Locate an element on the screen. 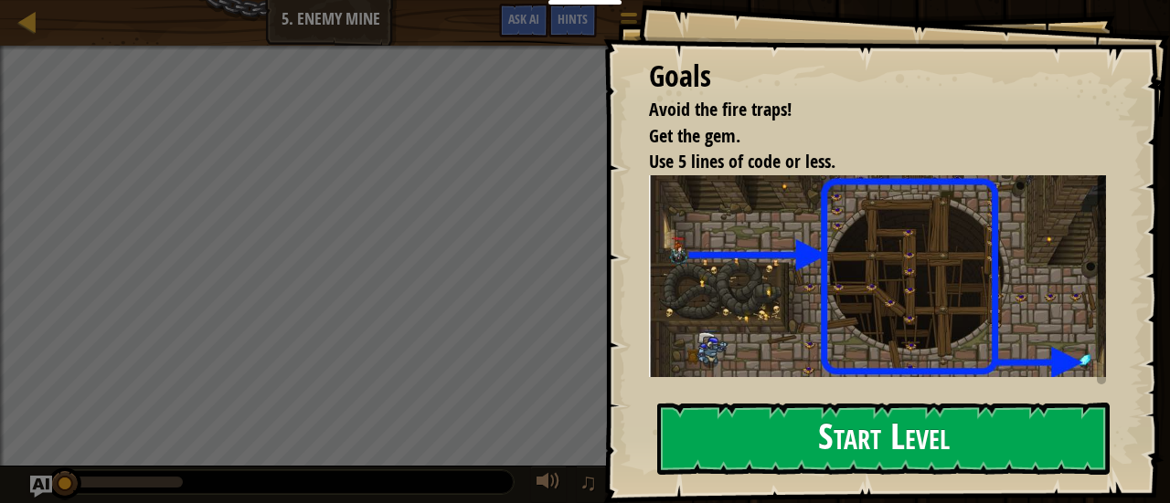 The width and height of the screenshot is (1170, 503). span: Ask AI is located at coordinates (524, 18).